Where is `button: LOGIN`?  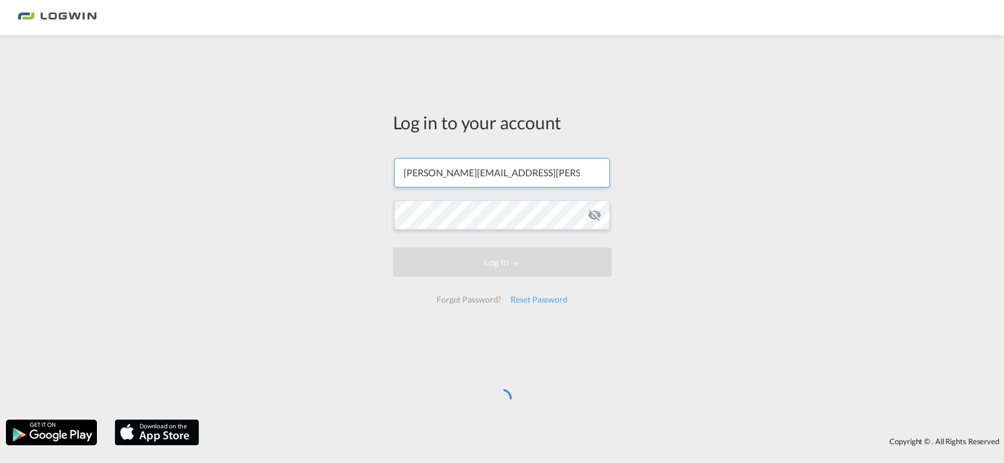
button: LOGIN is located at coordinates (502, 262).